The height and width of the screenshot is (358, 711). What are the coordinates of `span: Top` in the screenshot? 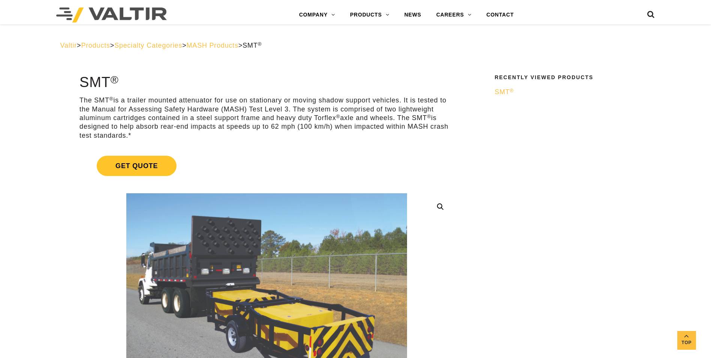 It's located at (687, 342).